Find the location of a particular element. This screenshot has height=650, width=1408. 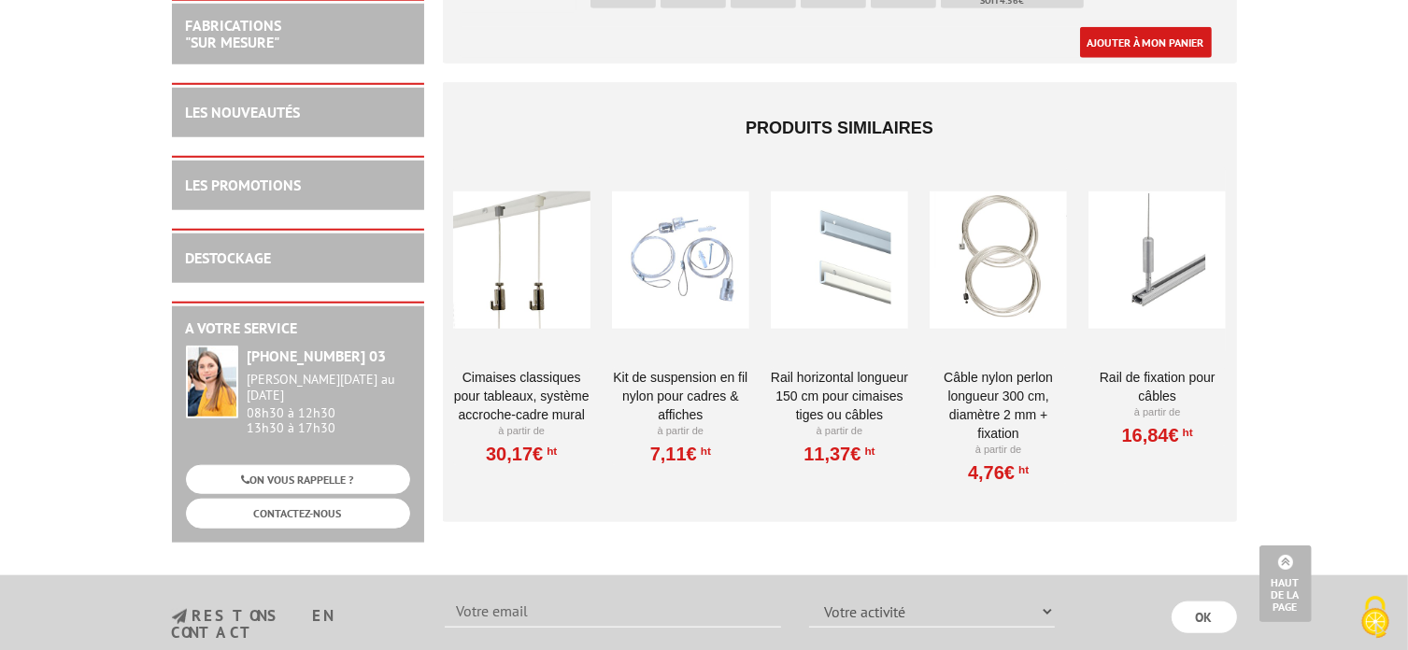

a: Ajouter à mon panier is located at coordinates (1145, 42).